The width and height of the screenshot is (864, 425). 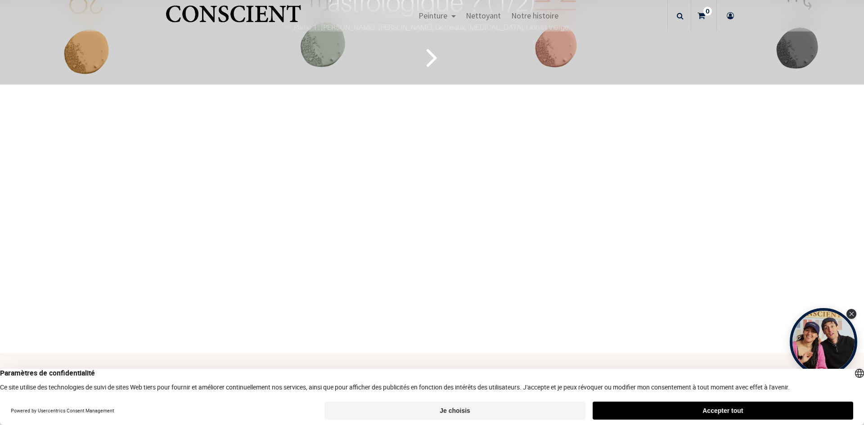 I want to click on div: Open Tolstoy widget, so click(x=823, y=342).